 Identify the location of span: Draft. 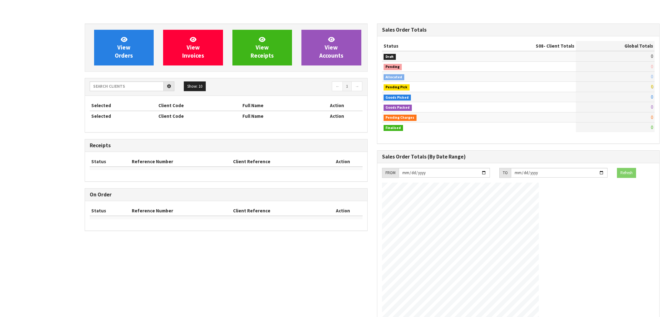
(390, 57).